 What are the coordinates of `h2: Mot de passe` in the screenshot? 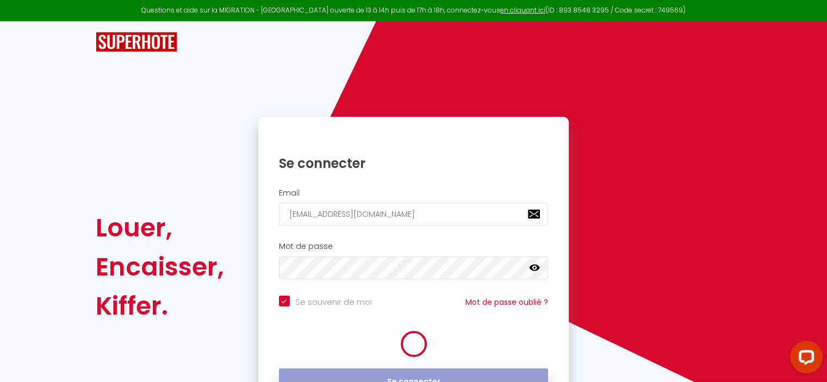 It's located at (414, 246).